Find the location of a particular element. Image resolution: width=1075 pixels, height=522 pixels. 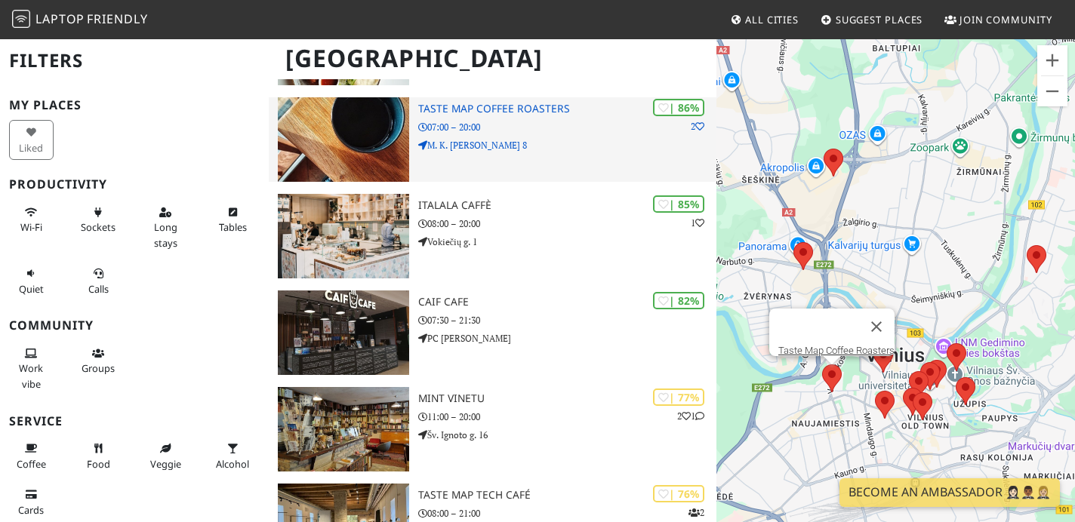

span: Stable Wi-Fi is located at coordinates (31, 227).